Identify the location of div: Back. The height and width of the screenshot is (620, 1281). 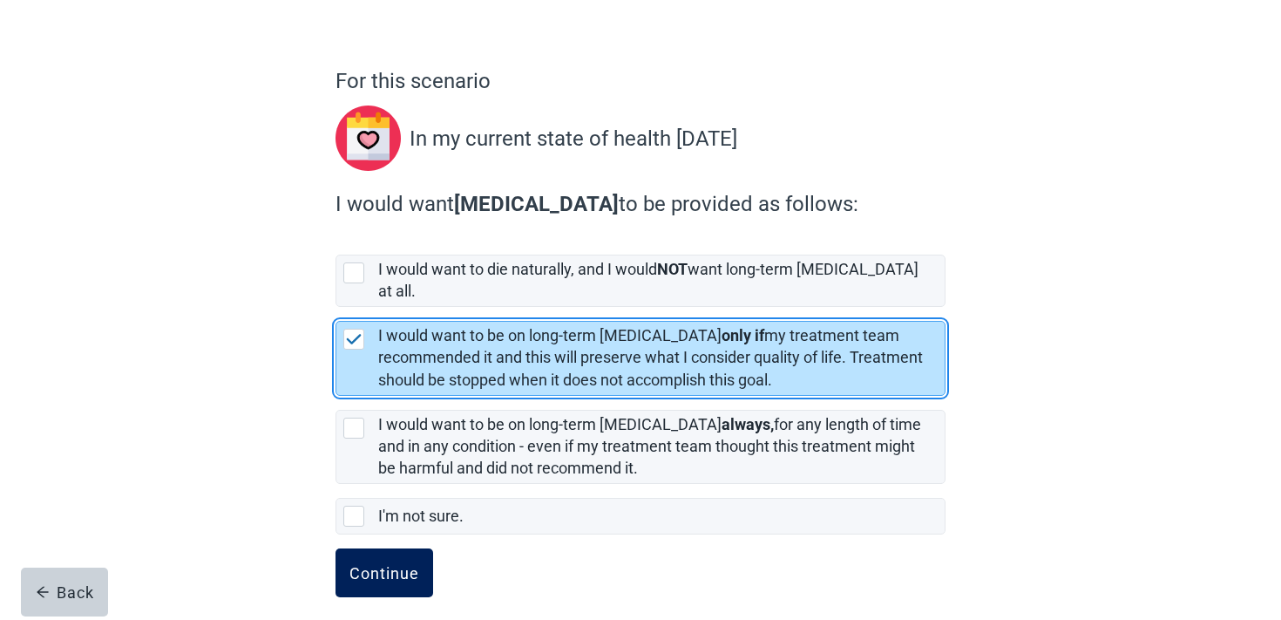
(65, 592).